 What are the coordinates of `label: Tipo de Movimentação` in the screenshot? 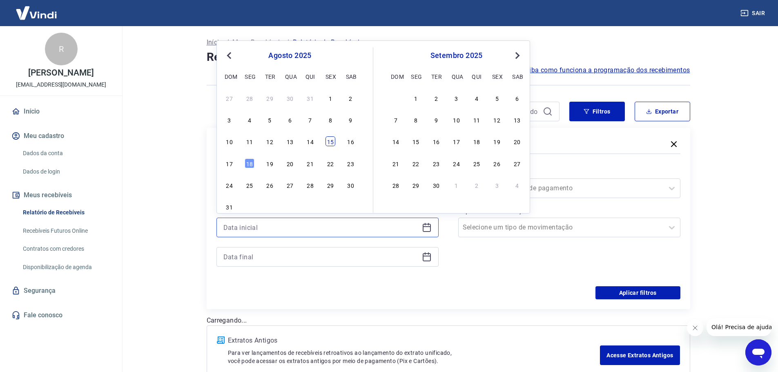 It's located at (569, 211).